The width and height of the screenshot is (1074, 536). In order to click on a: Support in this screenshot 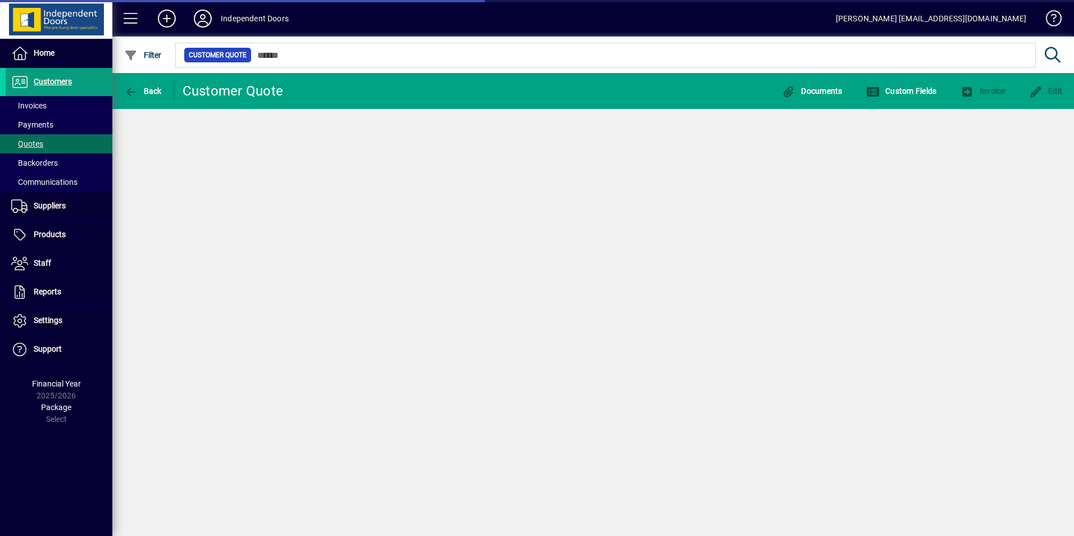, I will do `click(59, 350)`.